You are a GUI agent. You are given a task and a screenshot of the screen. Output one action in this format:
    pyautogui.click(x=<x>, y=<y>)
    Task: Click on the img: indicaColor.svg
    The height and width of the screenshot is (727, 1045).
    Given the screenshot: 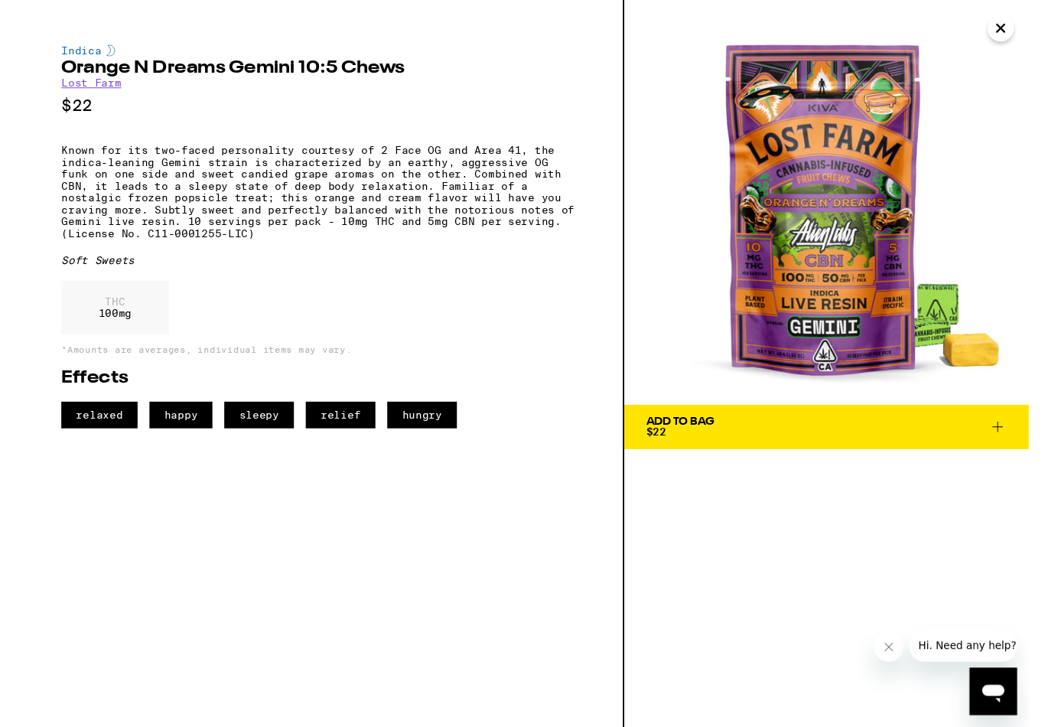 What is the action you would take?
    pyautogui.click(x=97, y=52)
    